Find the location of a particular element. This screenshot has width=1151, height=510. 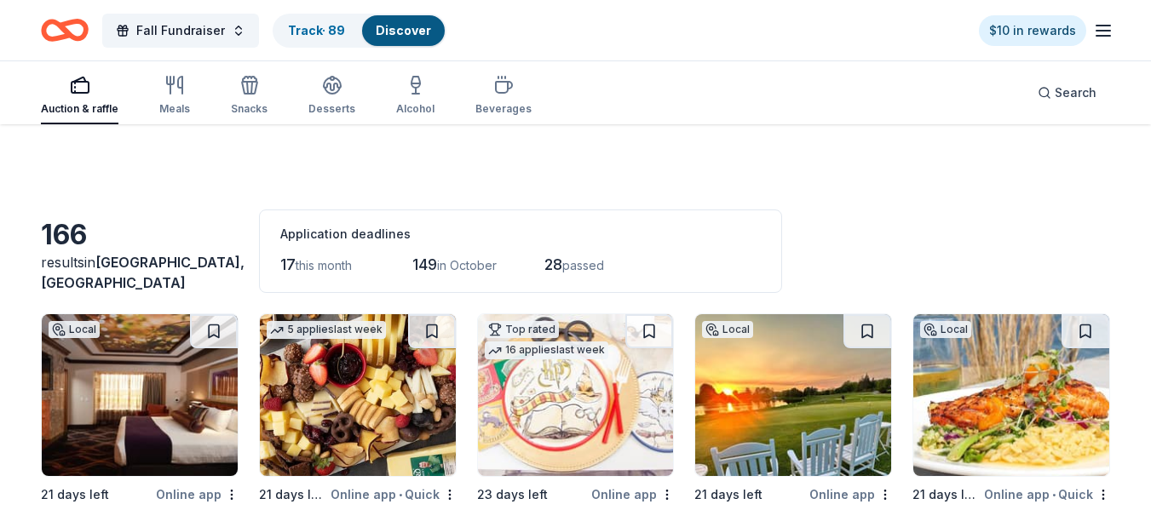

a: Home is located at coordinates (65, 30).